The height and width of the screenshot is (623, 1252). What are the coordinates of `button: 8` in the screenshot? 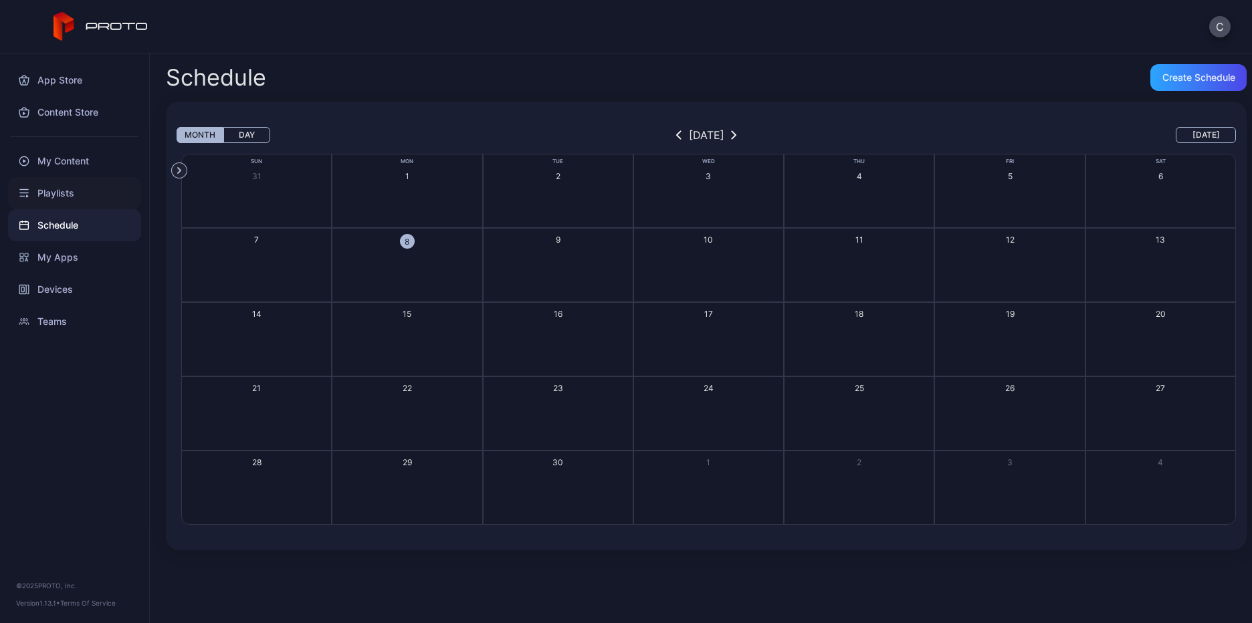 It's located at (407, 265).